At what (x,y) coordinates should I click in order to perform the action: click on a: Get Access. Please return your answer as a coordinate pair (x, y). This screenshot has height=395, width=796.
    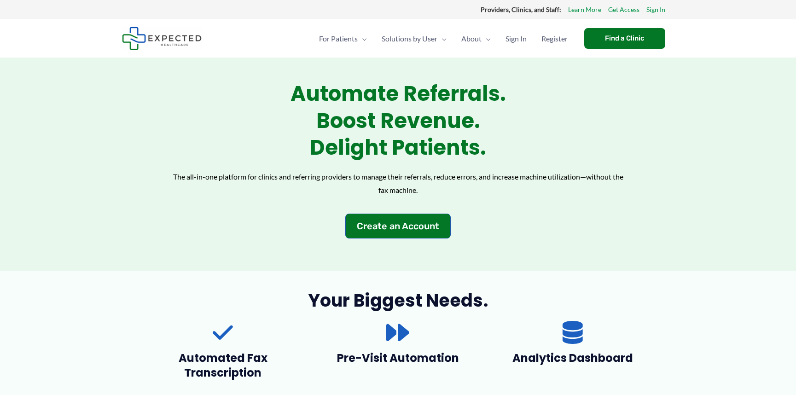
    Looking at the image, I should click on (623, 10).